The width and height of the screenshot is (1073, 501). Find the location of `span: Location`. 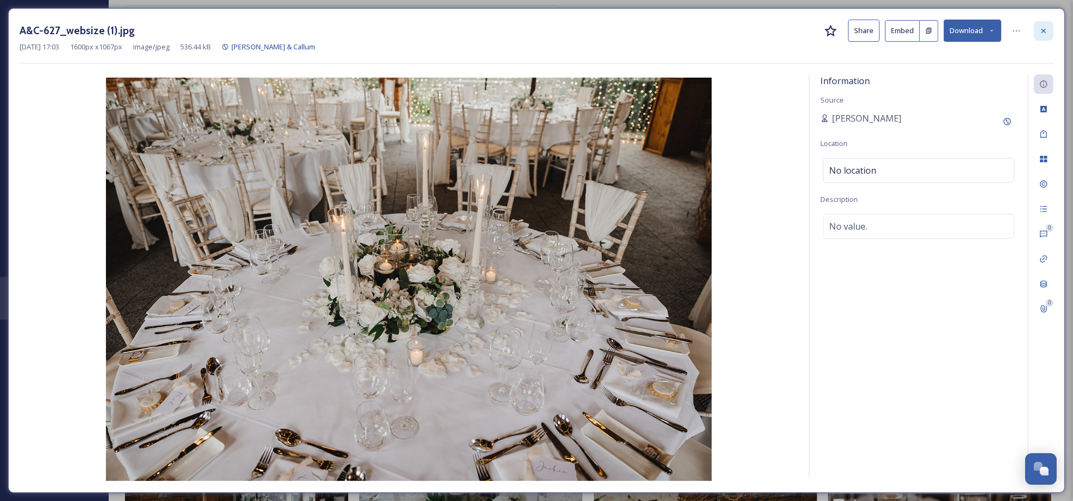

span: Location is located at coordinates (834, 143).